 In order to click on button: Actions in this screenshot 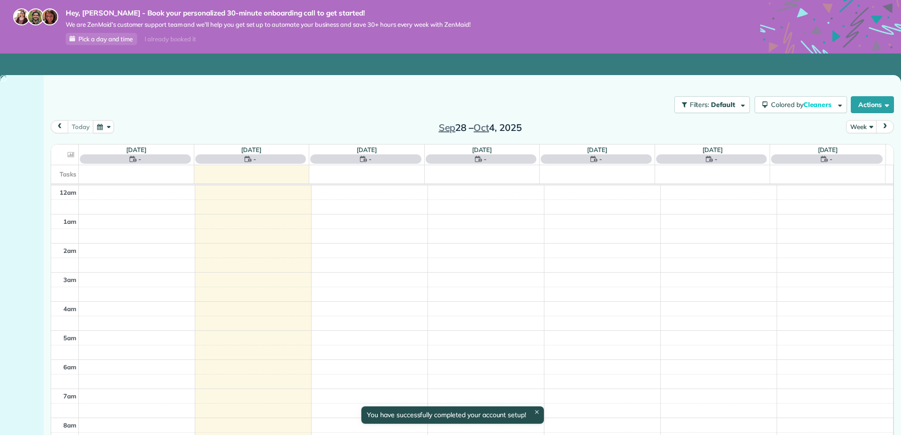, I will do `click(873, 105)`.